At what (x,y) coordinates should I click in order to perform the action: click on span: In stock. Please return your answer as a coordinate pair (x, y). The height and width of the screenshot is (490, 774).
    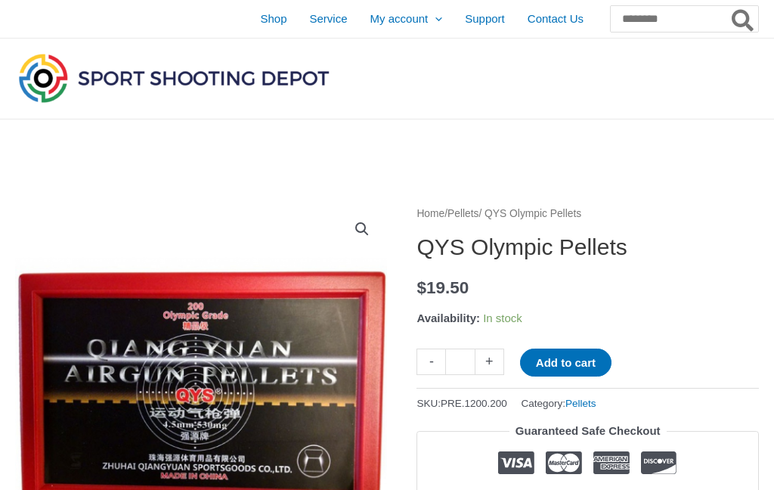
    Looking at the image, I should click on (503, 318).